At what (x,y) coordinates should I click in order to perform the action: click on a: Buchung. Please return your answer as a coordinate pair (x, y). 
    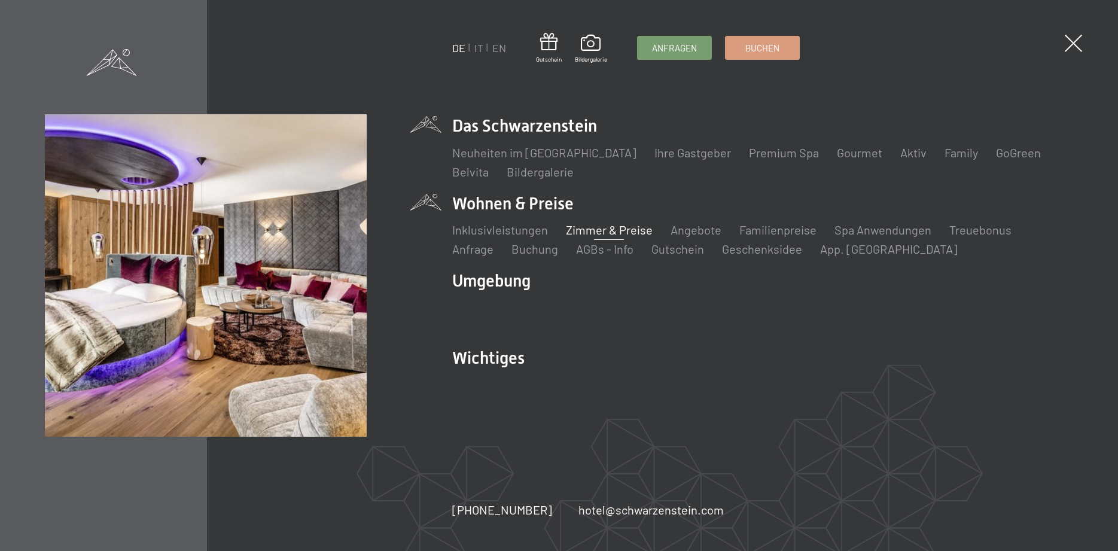
    Looking at the image, I should click on (535, 249).